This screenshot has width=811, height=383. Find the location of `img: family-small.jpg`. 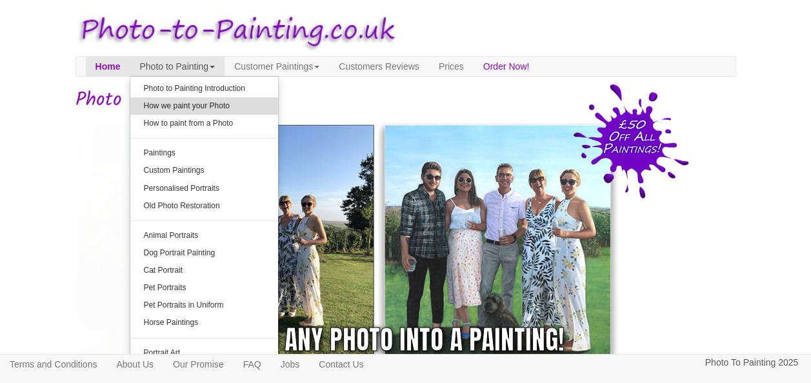

img: family-small.jpg is located at coordinates (379, 248).